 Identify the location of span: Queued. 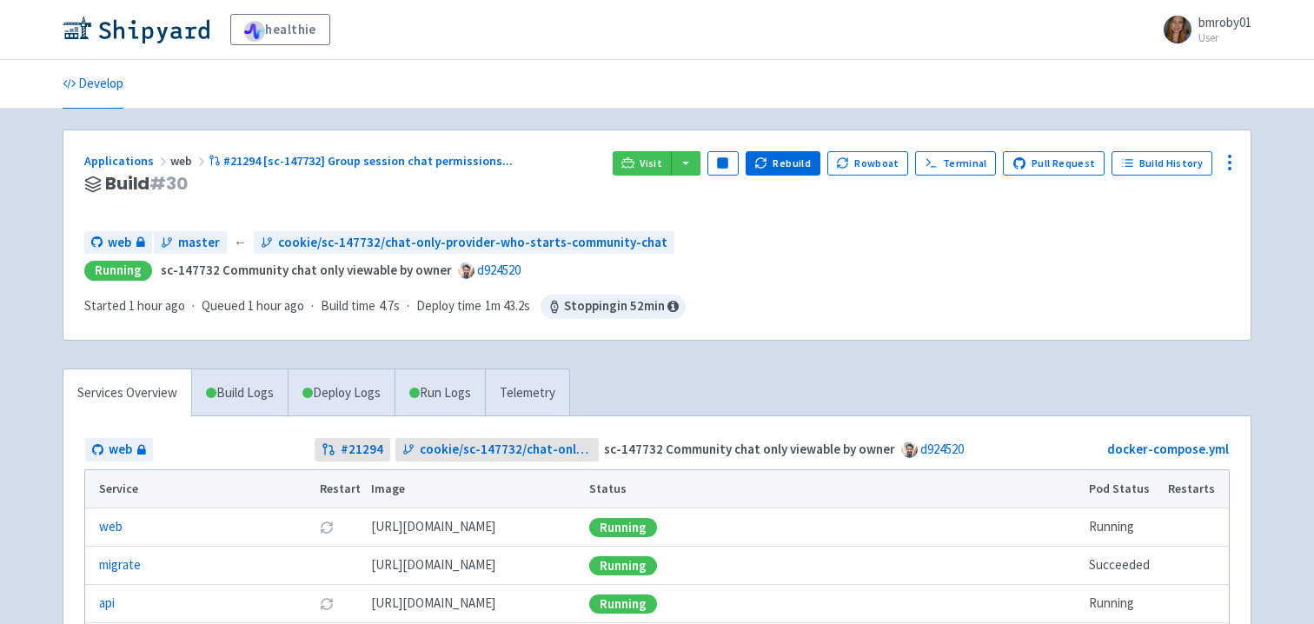
(253, 305).